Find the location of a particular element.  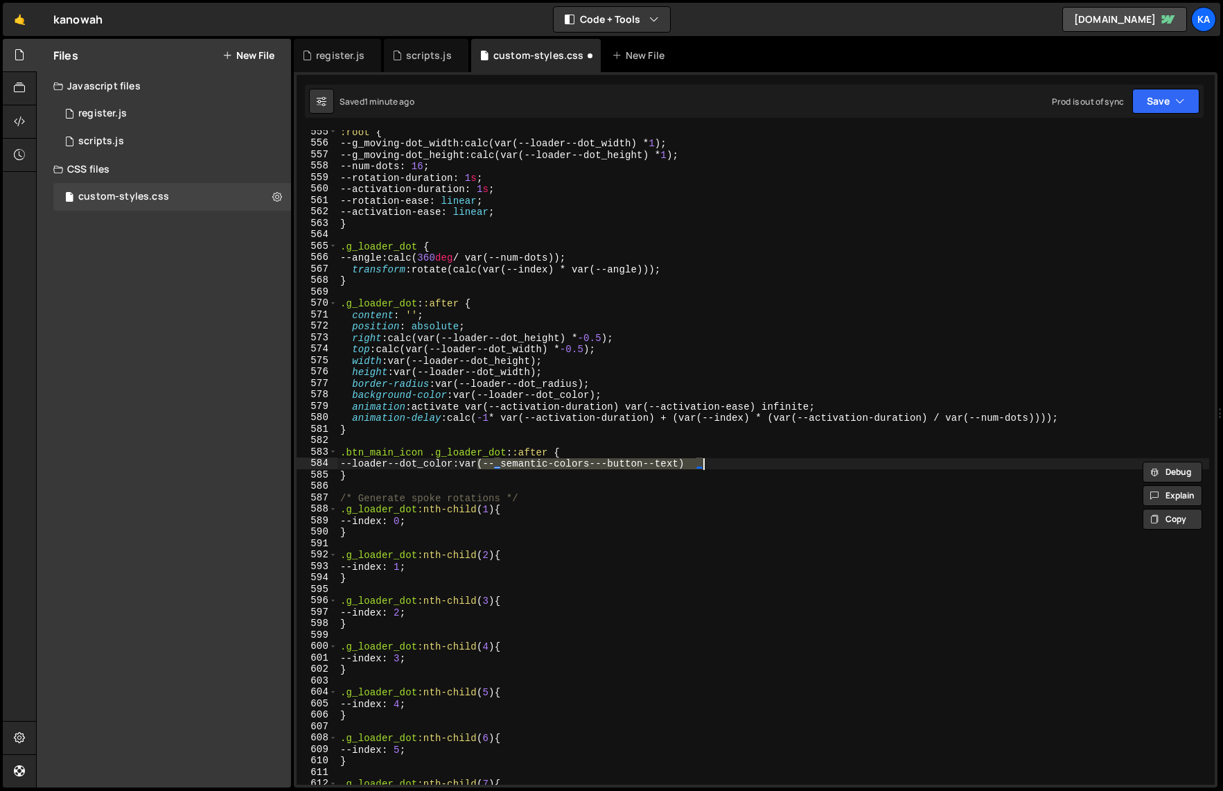

div: Javascript files is located at coordinates (164, 86).